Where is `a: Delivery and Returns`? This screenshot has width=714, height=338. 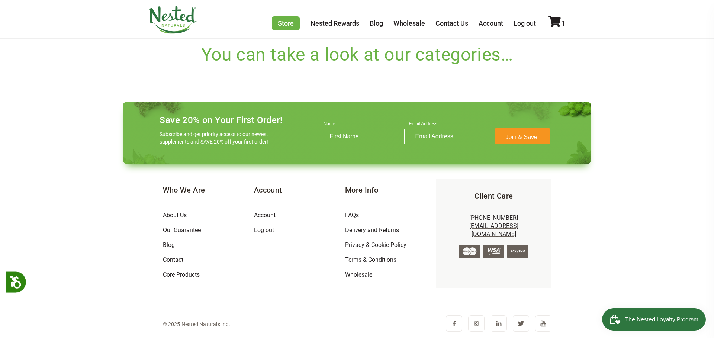 a: Delivery and Returns is located at coordinates (372, 230).